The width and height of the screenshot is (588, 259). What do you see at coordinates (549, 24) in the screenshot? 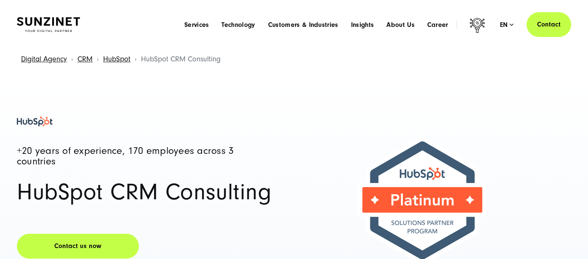
I see `a: Contact` at bounding box center [549, 24].